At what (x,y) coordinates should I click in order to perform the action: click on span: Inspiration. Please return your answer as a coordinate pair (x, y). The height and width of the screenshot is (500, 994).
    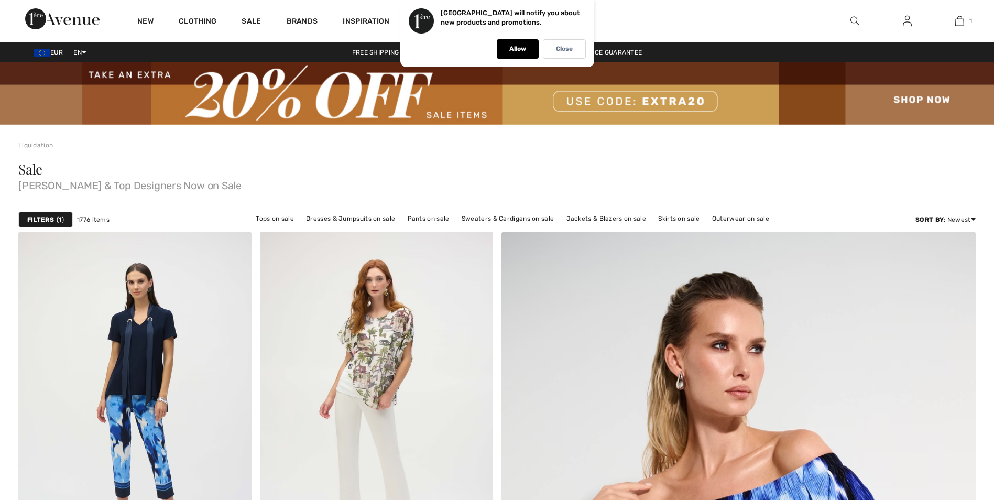
    Looking at the image, I should click on (366, 22).